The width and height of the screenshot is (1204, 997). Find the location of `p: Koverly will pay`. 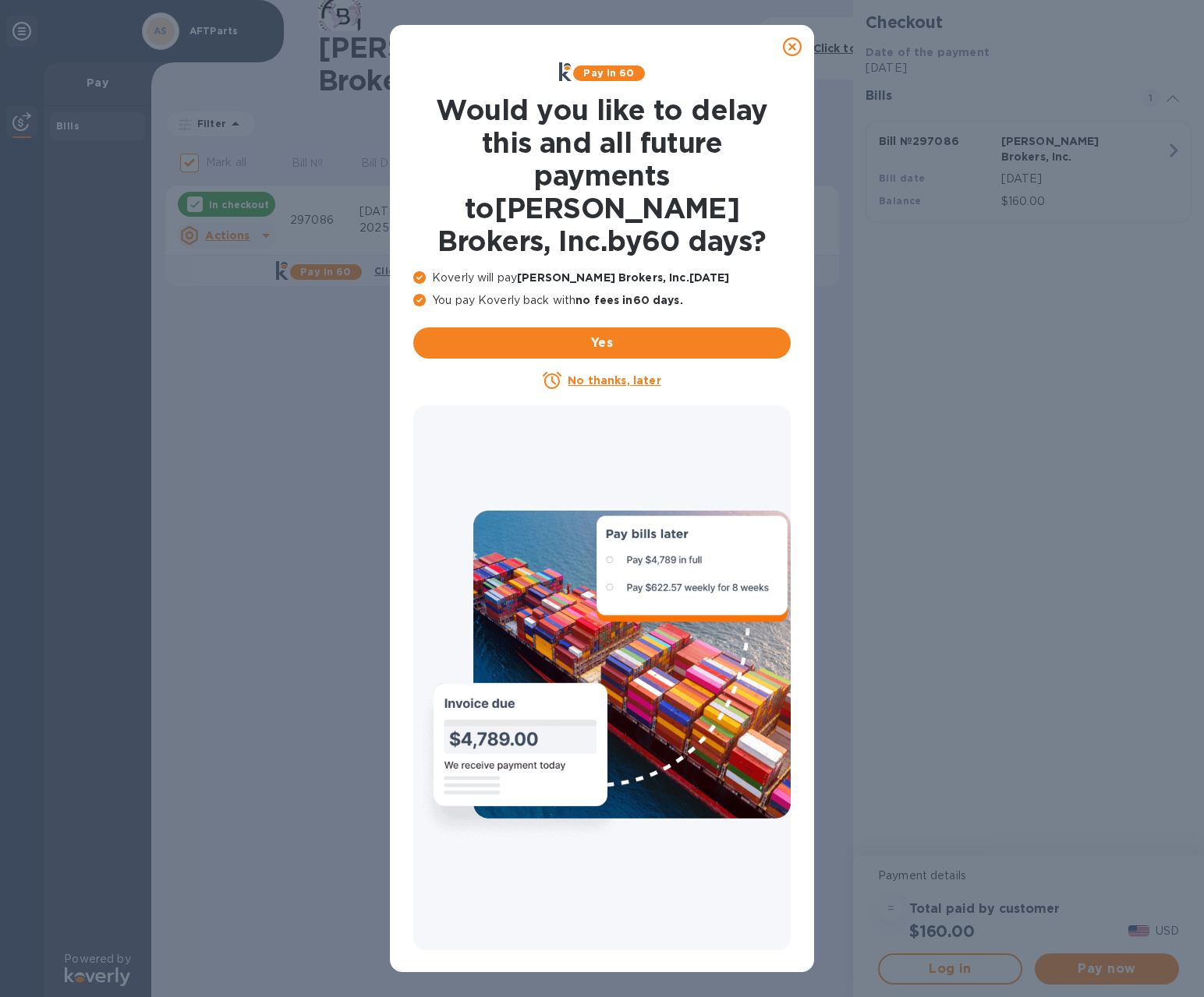

p: Koverly will pay is located at coordinates (602, 278).